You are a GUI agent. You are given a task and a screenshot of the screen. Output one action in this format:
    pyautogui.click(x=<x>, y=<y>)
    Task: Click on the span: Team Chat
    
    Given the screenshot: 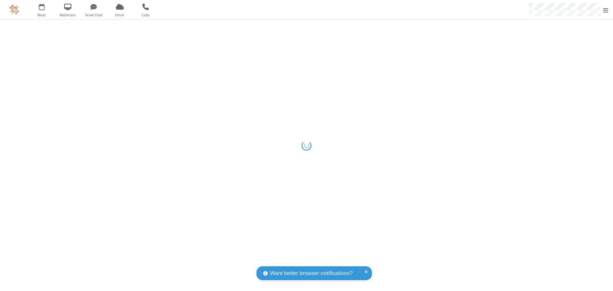 What is the action you would take?
    pyautogui.click(x=94, y=15)
    